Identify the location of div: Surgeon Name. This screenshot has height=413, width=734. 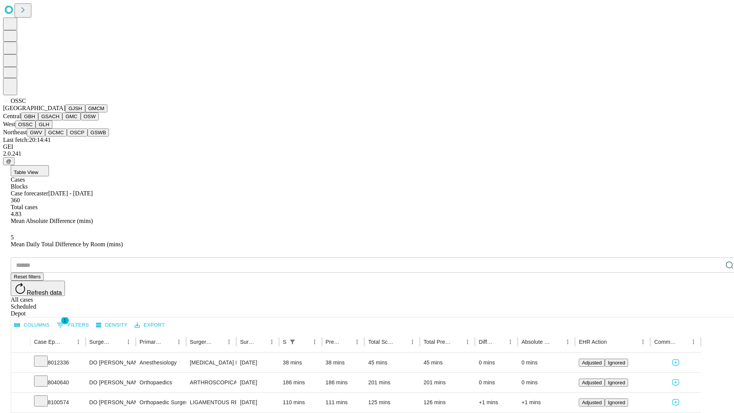
(101, 342).